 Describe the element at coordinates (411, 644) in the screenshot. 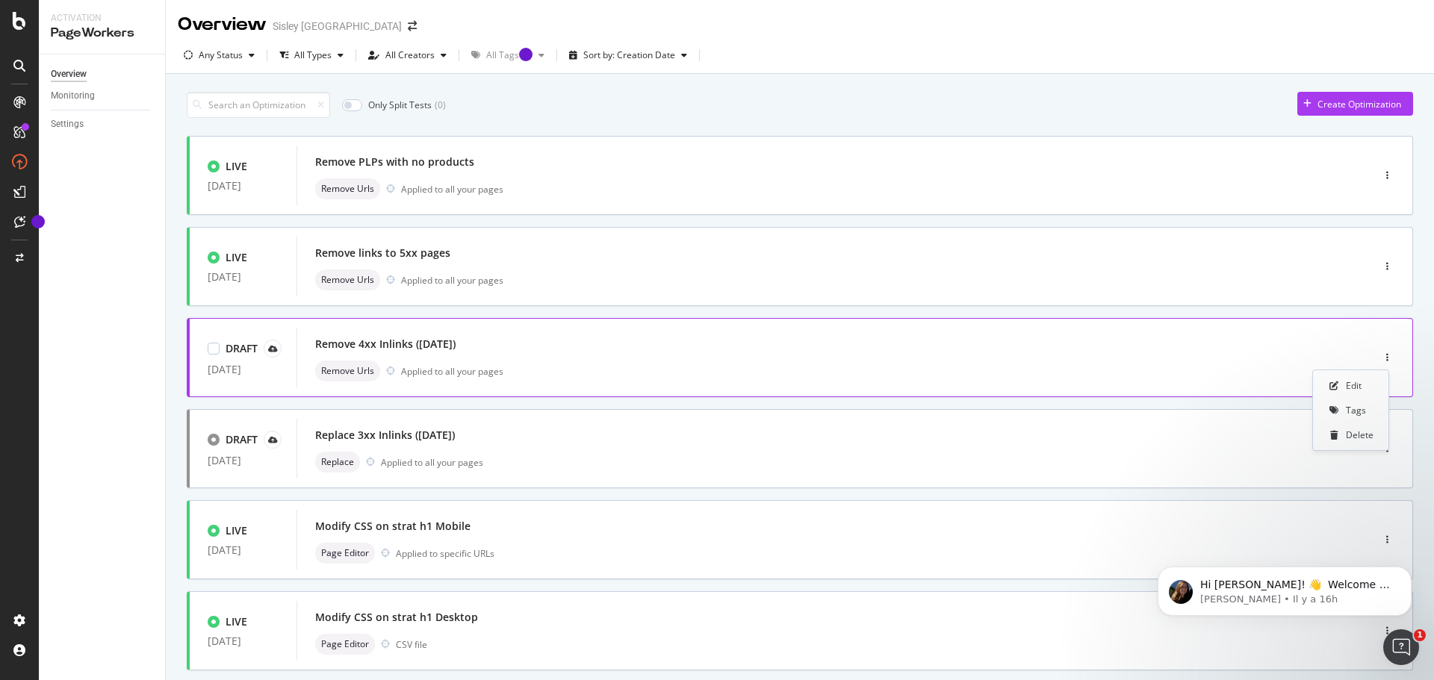

I see `div: CSV file` at that location.